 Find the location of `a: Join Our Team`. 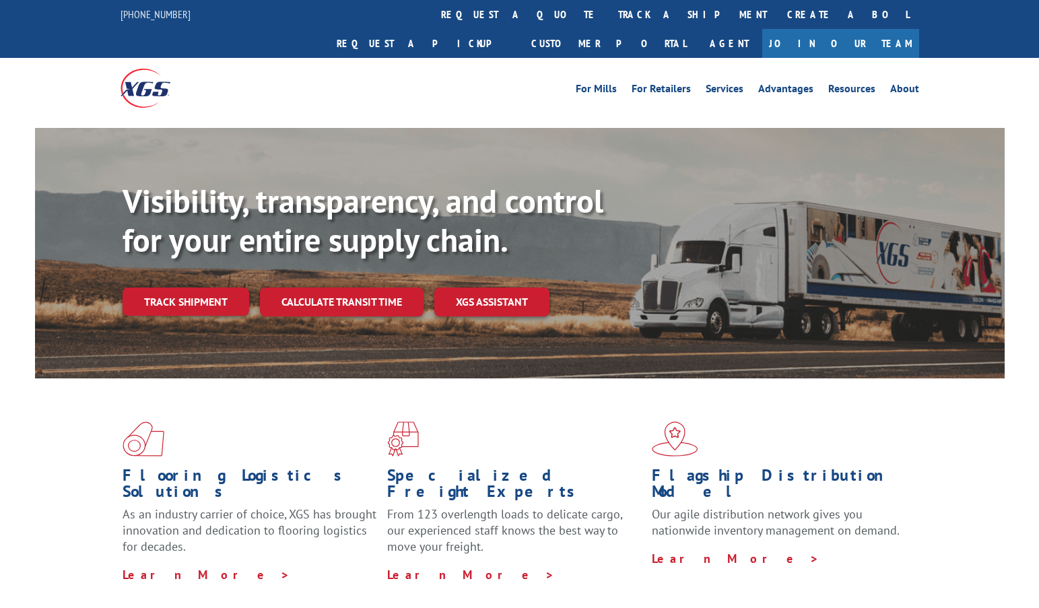

a: Join Our Team is located at coordinates (840, 43).